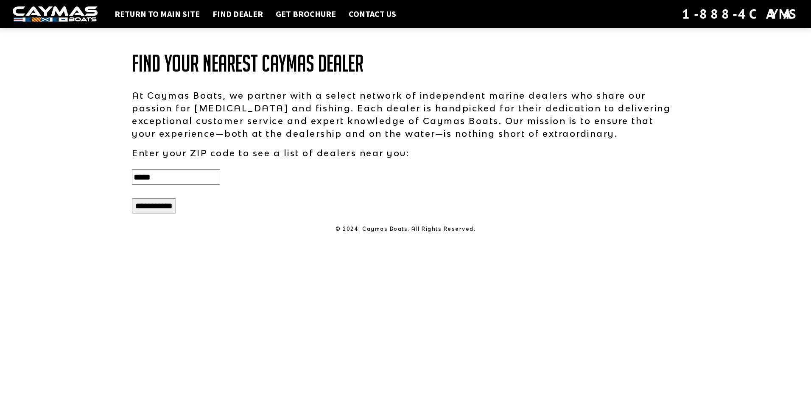 This screenshot has height=404, width=811. What do you see at coordinates (306, 14) in the screenshot?
I see `a: Get Brochure` at bounding box center [306, 14].